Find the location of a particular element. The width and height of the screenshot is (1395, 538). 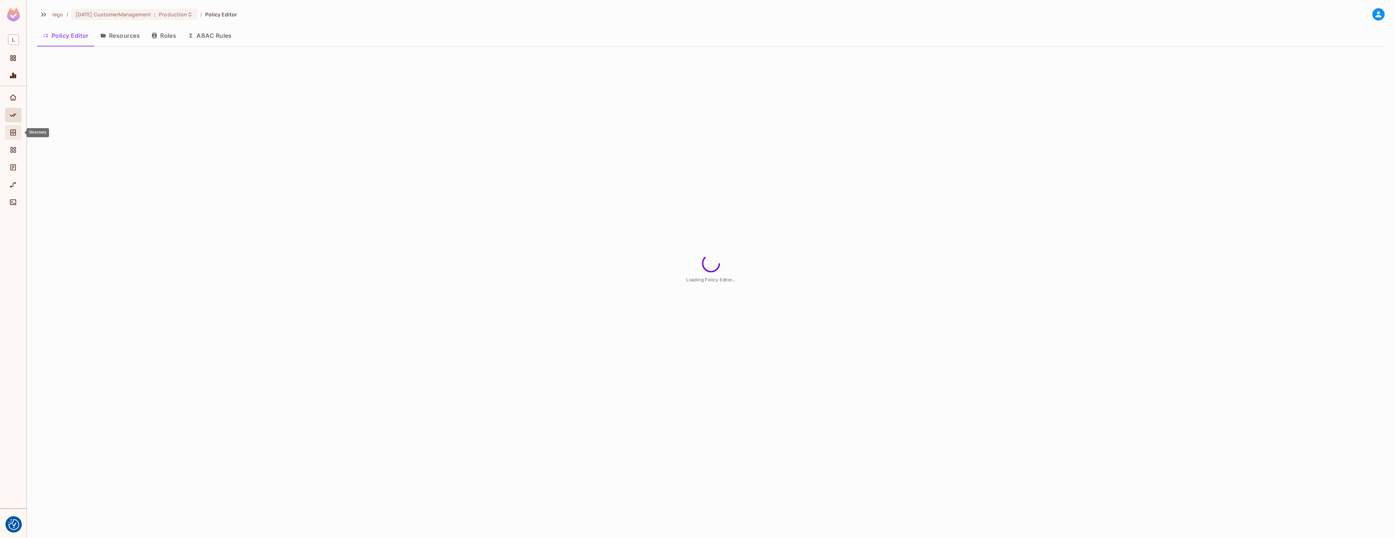

button: Roles is located at coordinates (164, 36).